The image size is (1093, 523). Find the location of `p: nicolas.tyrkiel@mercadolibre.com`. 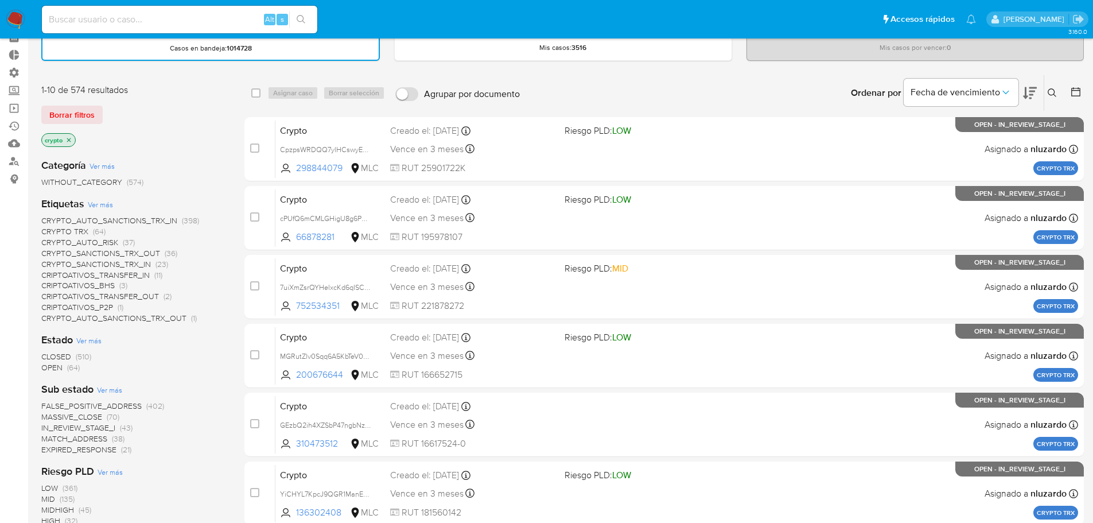

p: nicolas.tyrkiel@mercadolibre.com is located at coordinates (1036, 19).